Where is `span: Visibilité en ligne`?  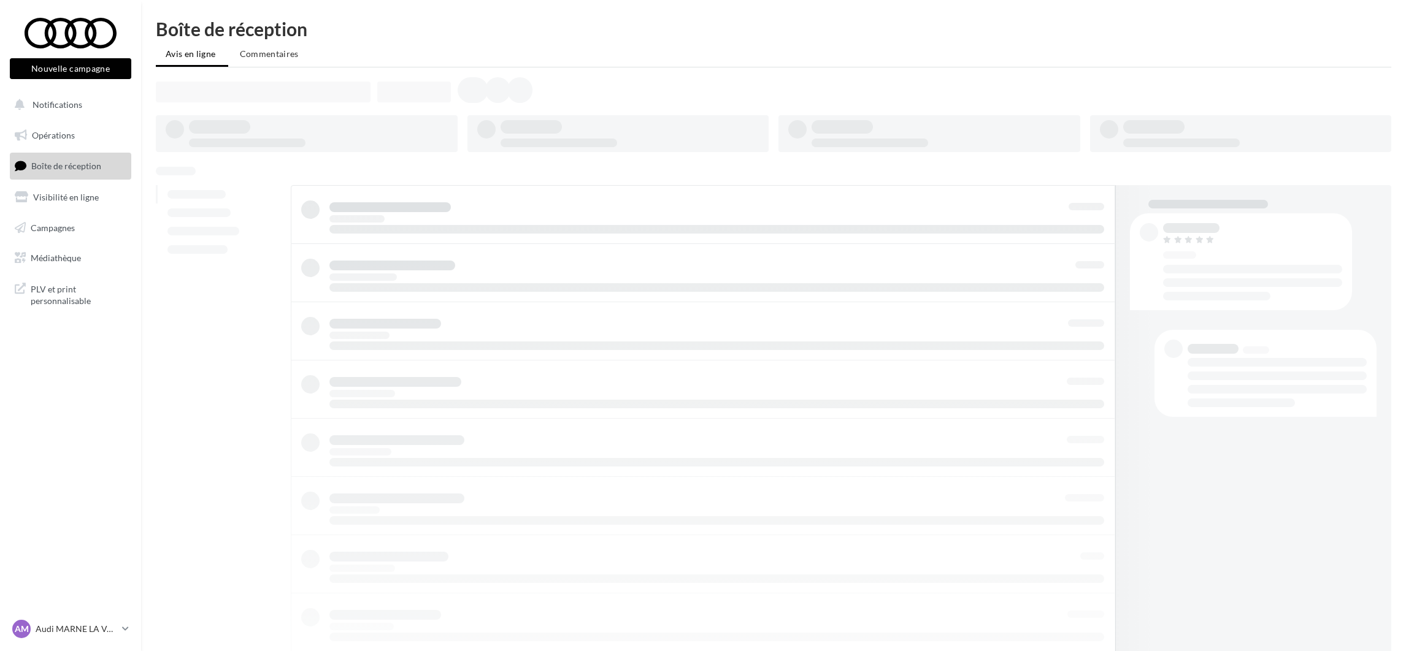 span: Visibilité en ligne is located at coordinates (66, 197).